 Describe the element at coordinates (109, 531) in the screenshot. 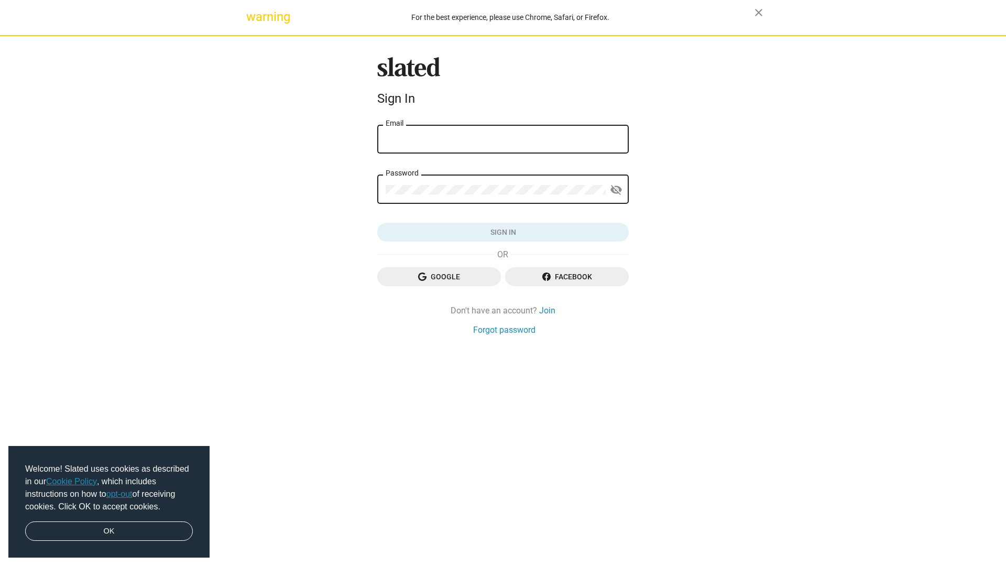

I see `a: dismiss cookie message` at that location.